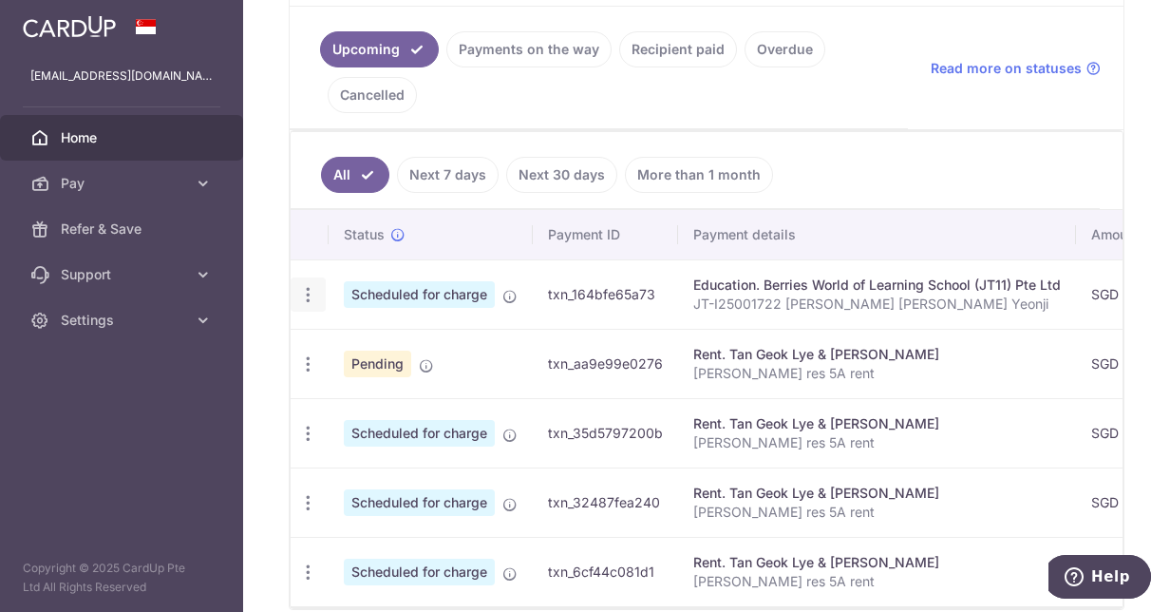  What do you see at coordinates (364, 235) in the screenshot?
I see `span: Status` at bounding box center [364, 235].